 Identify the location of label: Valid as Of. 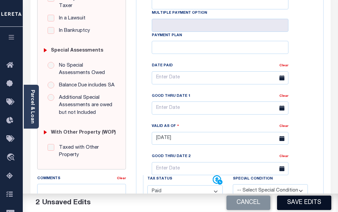
(166, 126).